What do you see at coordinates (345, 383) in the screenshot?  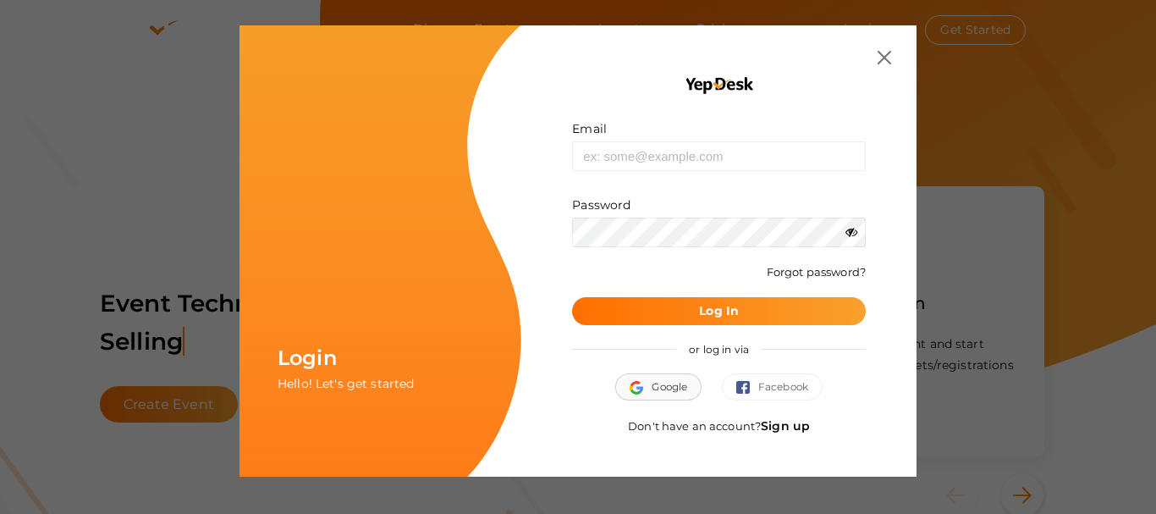 I see `span: Hello! Let's get started` at bounding box center [345, 383].